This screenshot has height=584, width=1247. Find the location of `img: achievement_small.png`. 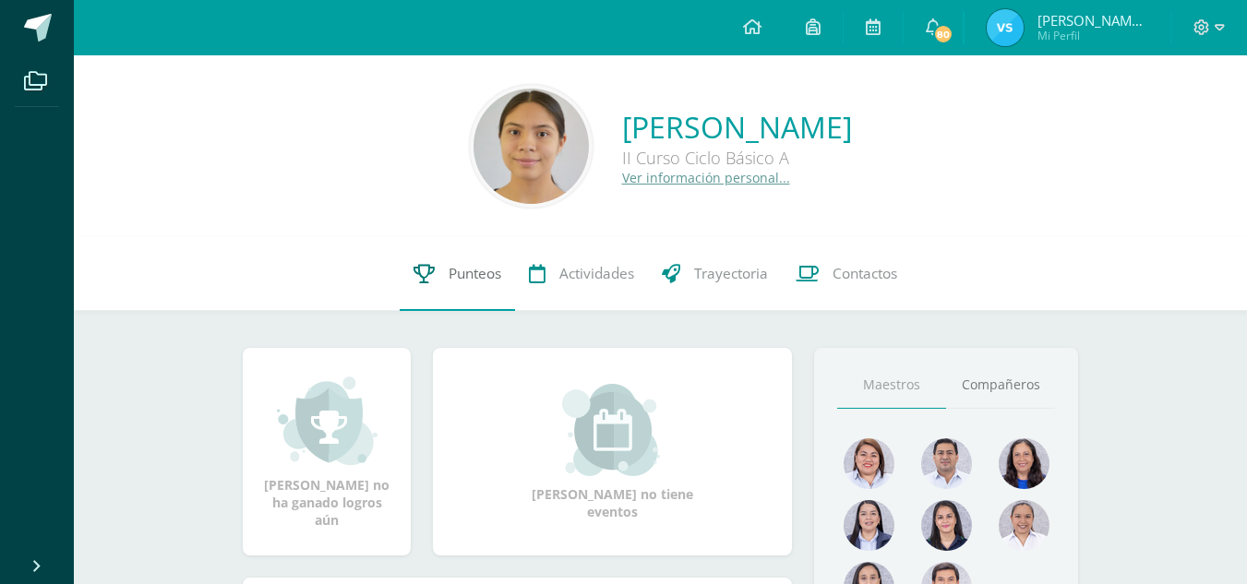

img: achievement_small.png is located at coordinates (327, 421).